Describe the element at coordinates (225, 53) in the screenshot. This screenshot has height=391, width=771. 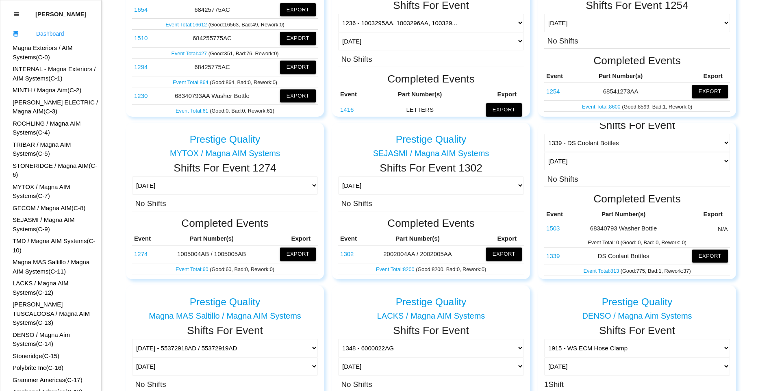
I see `p: (Good: 351 , Bad: 76 , Rework: 0 )` at that location.